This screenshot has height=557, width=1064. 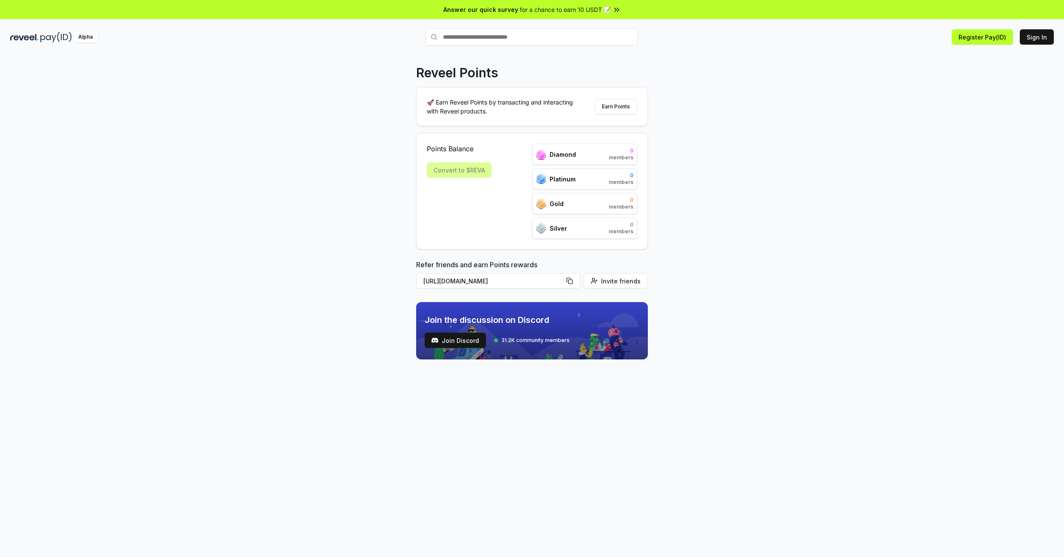 I want to click on div: Alpha, so click(x=85, y=37).